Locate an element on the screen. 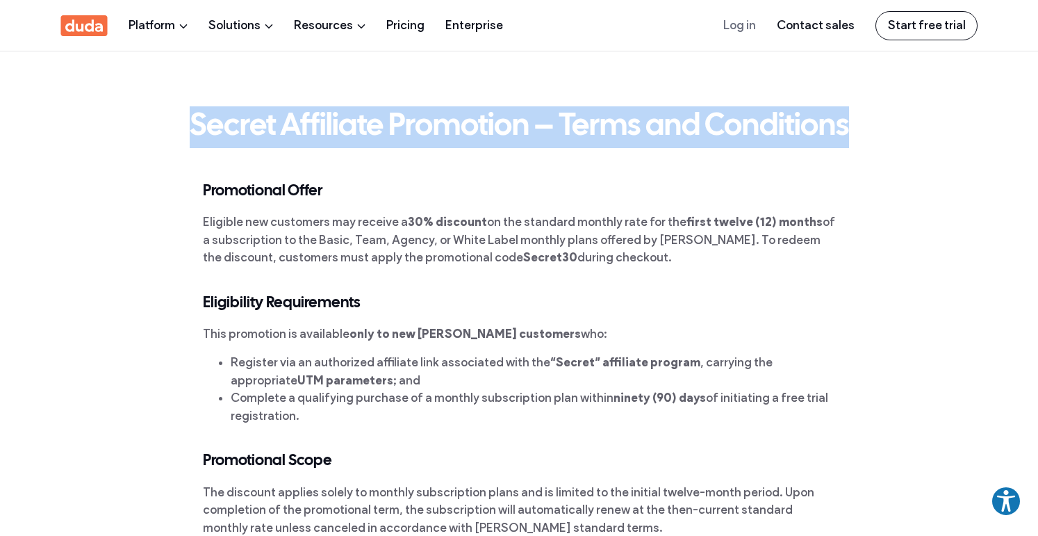  strong: ninety (90) days is located at coordinates (659, 397).